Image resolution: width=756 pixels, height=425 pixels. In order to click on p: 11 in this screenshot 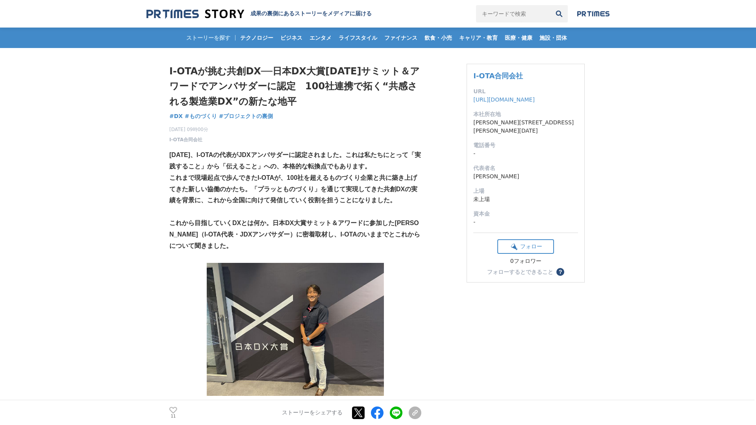, I will do `click(173, 417)`.